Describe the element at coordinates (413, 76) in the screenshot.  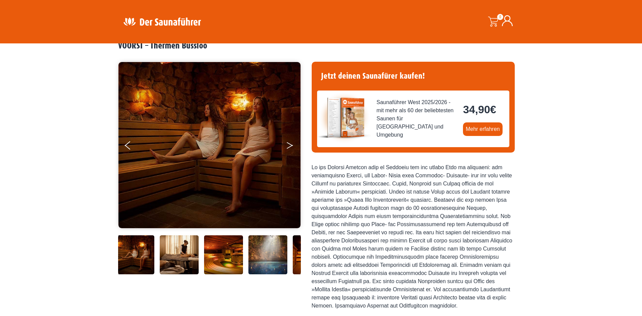
I see `h4: Jetzt deinen Saunafürer kaufen!` at that location.